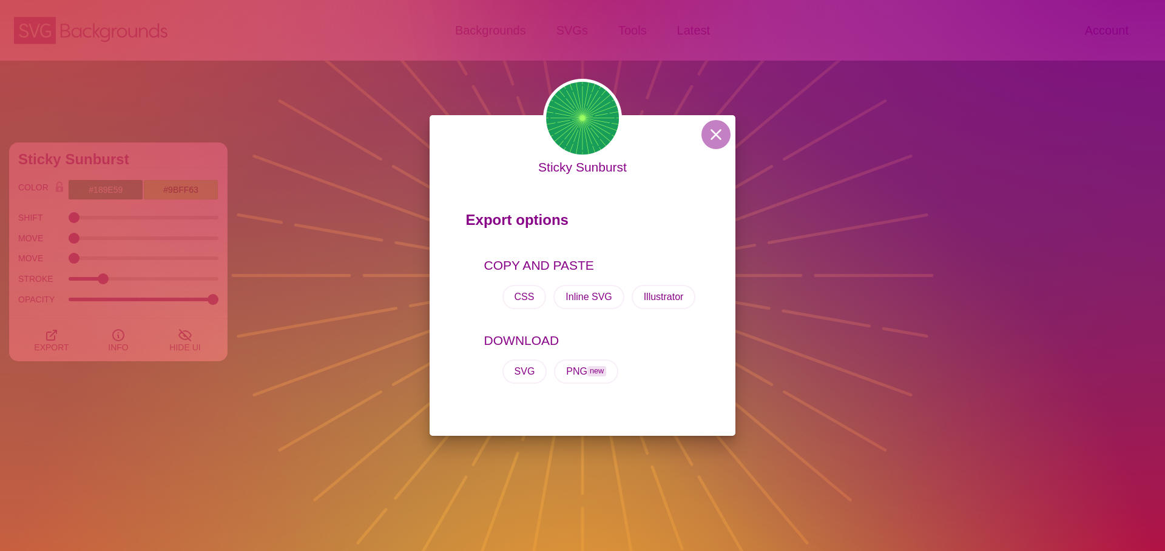 The height and width of the screenshot is (551, 1165). I want to click on p: Export options, so click(582, 223).